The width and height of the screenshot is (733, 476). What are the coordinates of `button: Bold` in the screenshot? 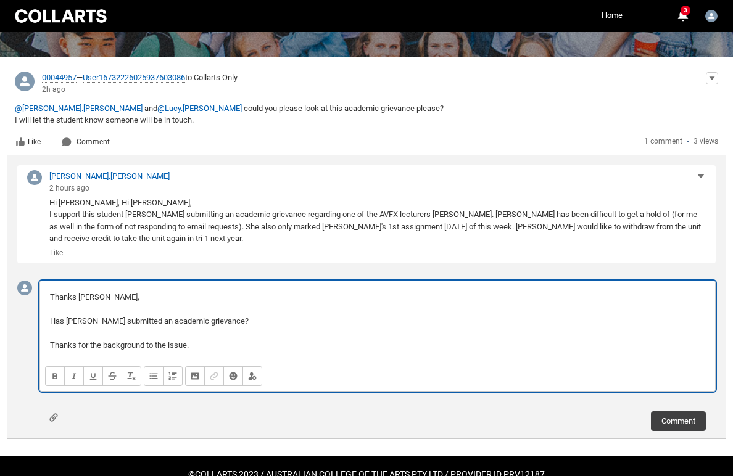 It's located at (55, 376).